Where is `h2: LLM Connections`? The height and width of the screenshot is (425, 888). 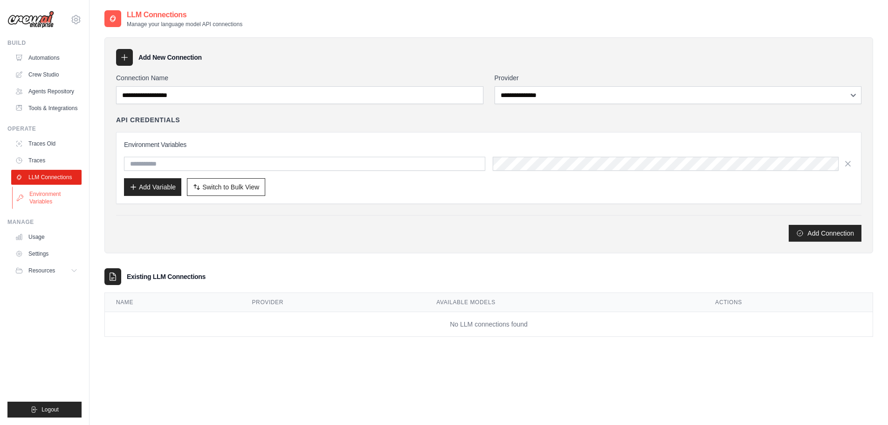
h2: LLM Connections is located at coordinates (185, 15).